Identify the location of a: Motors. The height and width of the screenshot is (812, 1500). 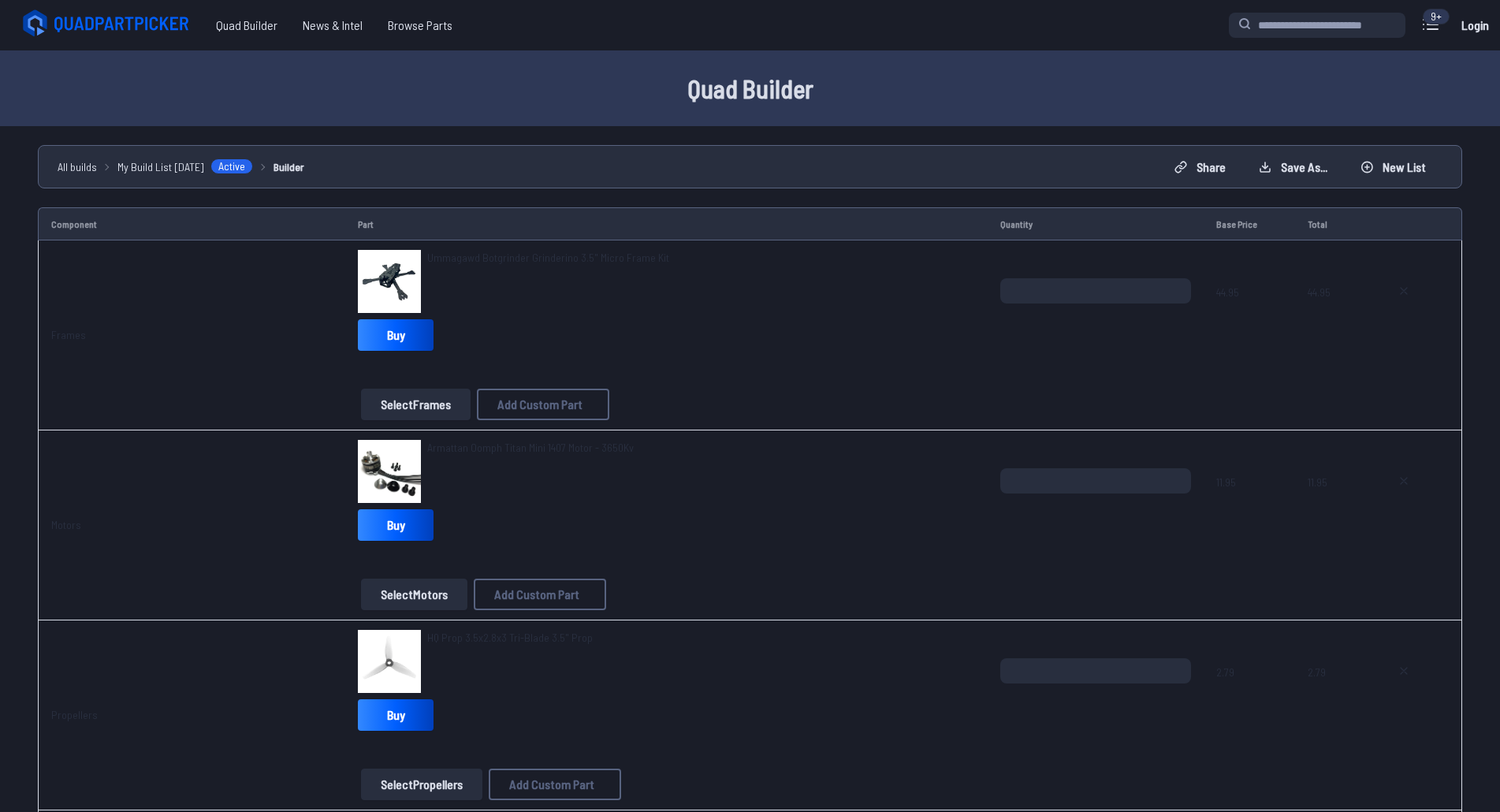
(66, 524).